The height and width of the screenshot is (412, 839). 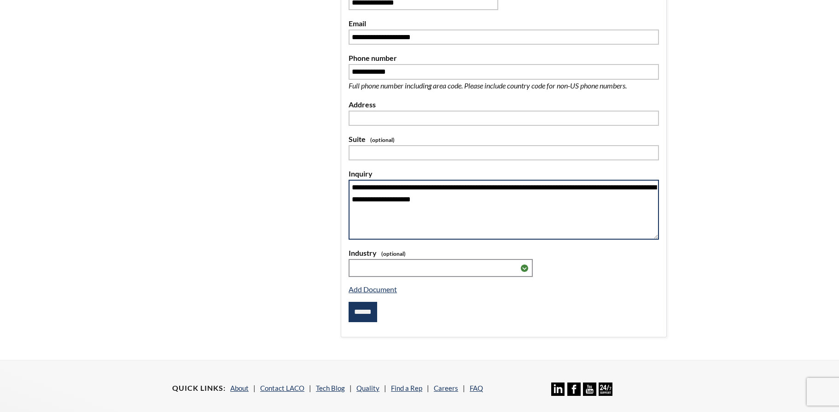 I want to click on a: Quality, so click(x=368, y=388).